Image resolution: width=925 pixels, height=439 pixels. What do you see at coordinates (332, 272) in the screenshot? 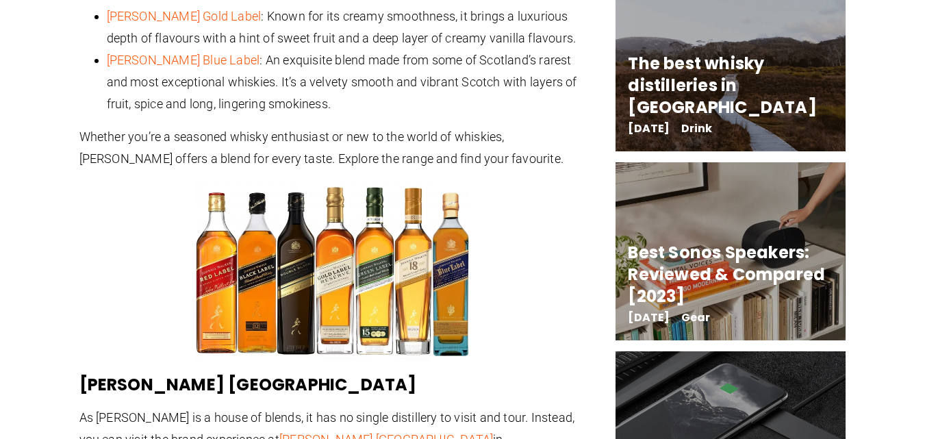
I see `img: Johnnie Walker Range` at bounding box center [332, 272].